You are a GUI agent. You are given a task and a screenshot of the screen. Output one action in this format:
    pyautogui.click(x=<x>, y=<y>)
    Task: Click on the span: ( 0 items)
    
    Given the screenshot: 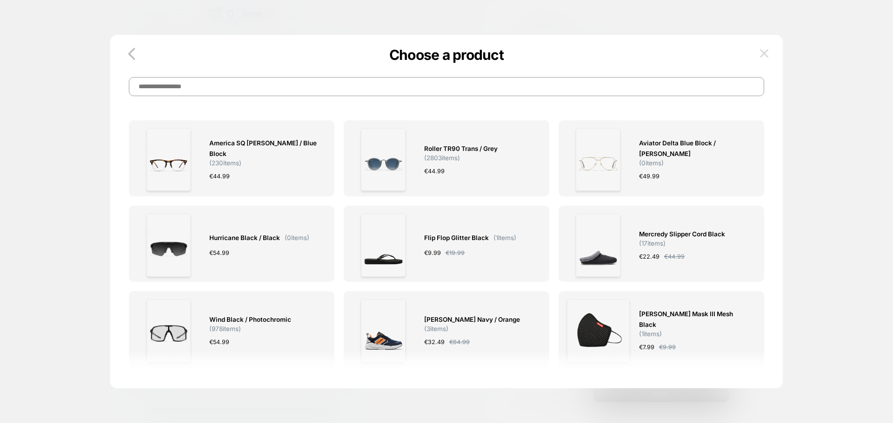 What is the action you would take?
    pyautogui.click(x=651, y=163)
    